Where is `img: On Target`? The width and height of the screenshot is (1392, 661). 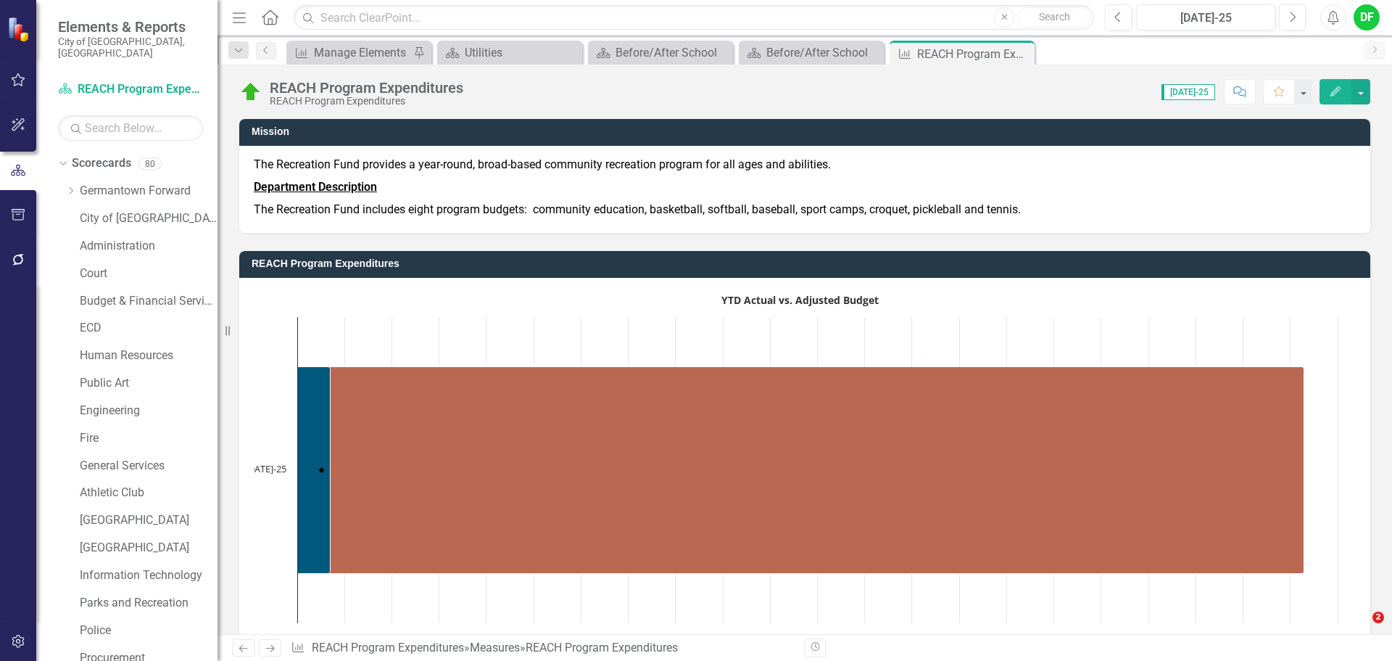
img: On Target is located at coordinates (251, 92).